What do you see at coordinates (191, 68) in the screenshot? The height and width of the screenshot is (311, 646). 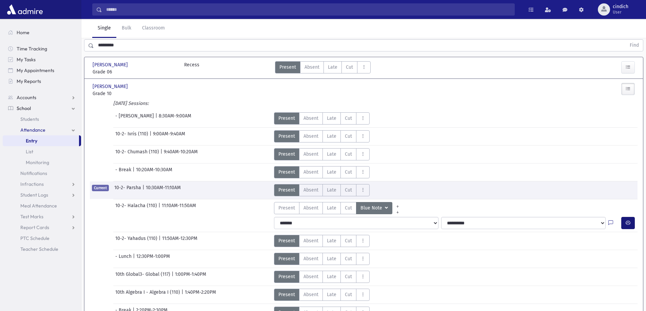 I see `div: Recess` at bounding box center [191, 68].